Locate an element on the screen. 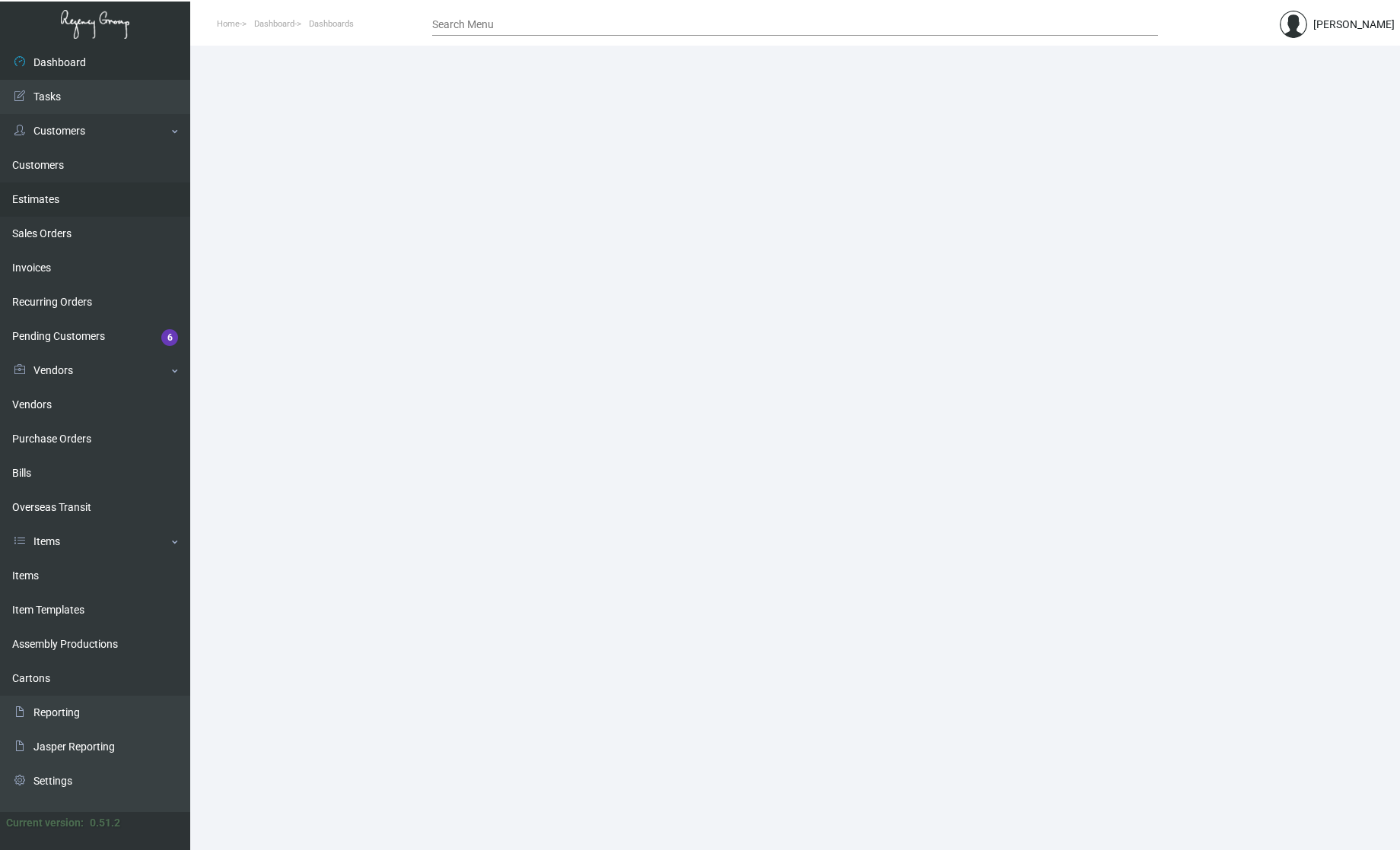 The height and width of the screenshot is (850, 1400). img: admin@bootstrapmaster.com is located at coordinates (1293, 24).